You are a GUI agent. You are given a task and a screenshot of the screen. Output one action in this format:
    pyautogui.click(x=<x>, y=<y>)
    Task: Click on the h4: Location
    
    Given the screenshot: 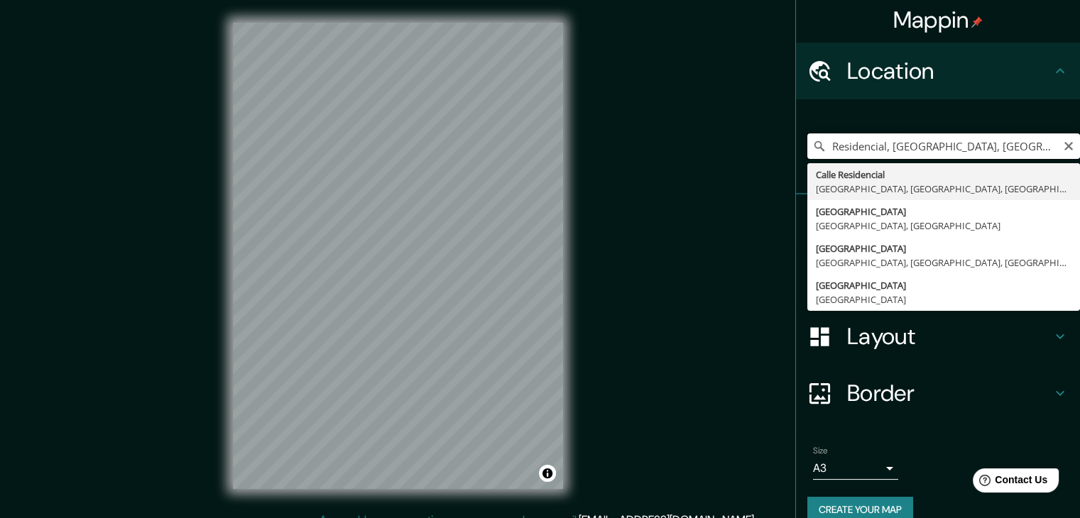 What is the action you would take?
    pyautogui.click(x=949, y=71)
    